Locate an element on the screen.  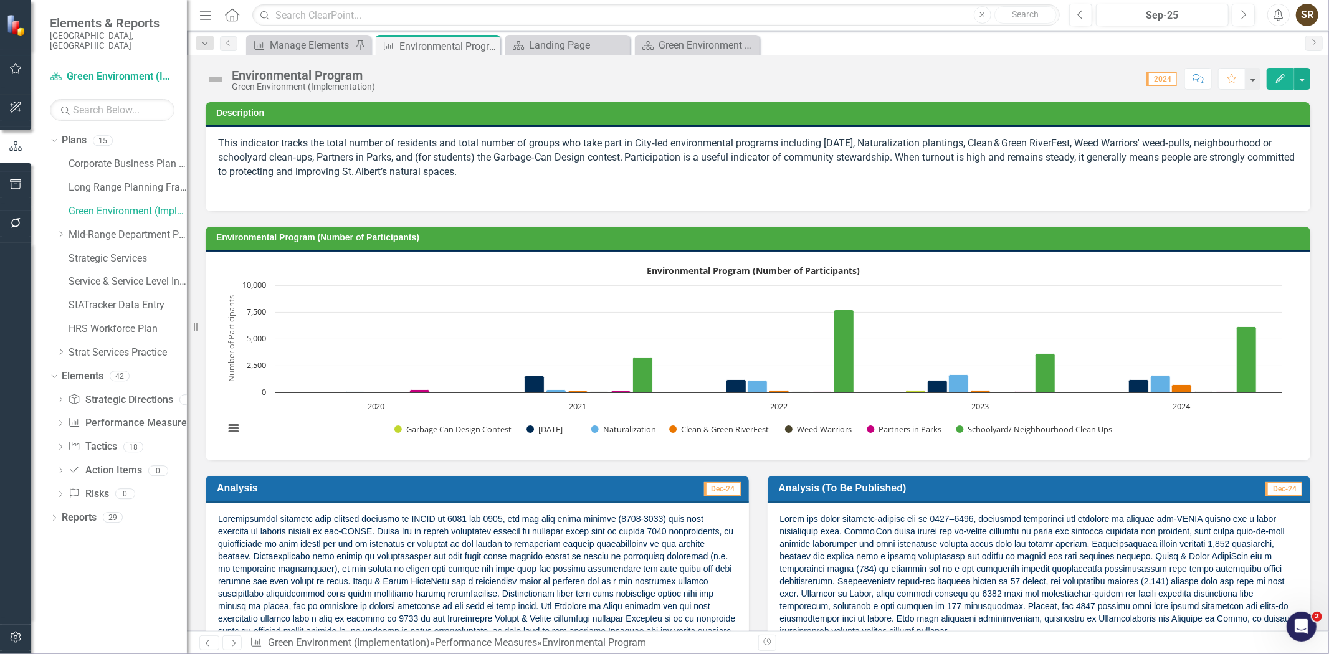
path: 2021, 261. Naturalization. is located at coordinates (556, 391).